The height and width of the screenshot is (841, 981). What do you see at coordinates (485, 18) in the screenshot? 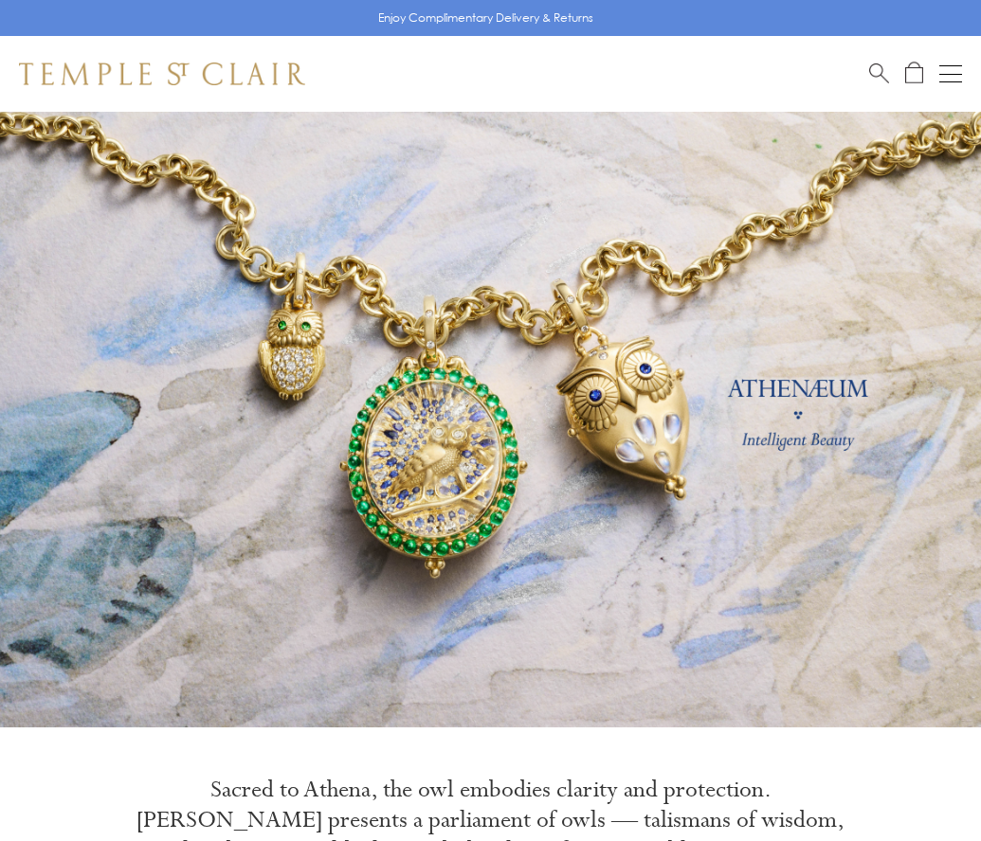
I see `p: Enjoy Complimentary Delivery & Returns` at bounding box center [485, 18].